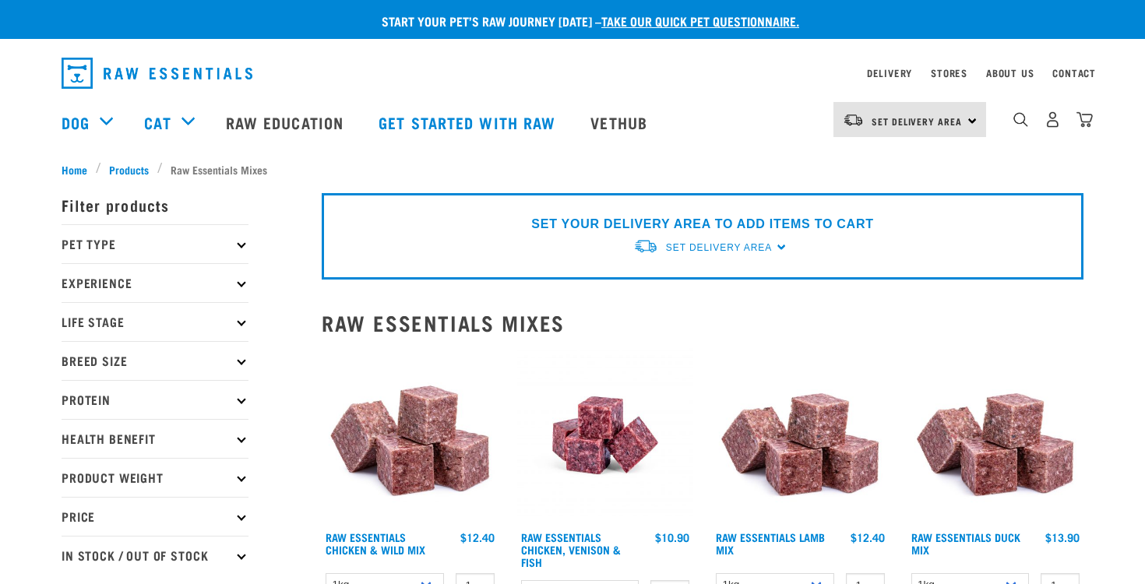 The width and height of the screenshot is (1145, 584). I want to click on span: Products, so click(129, 169).